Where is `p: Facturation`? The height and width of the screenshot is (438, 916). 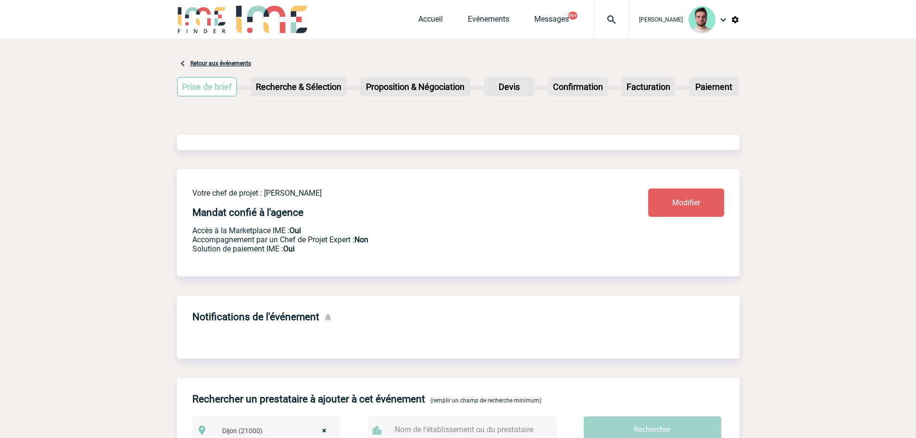 p: Facturation is located at coordinates (648, 87).